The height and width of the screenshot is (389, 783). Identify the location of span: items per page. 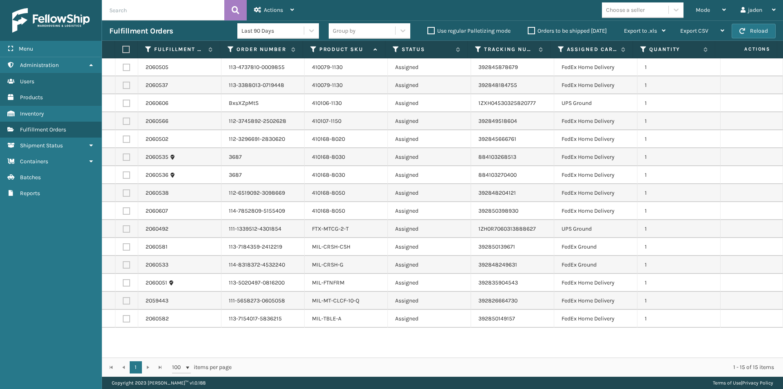
(202, 367).